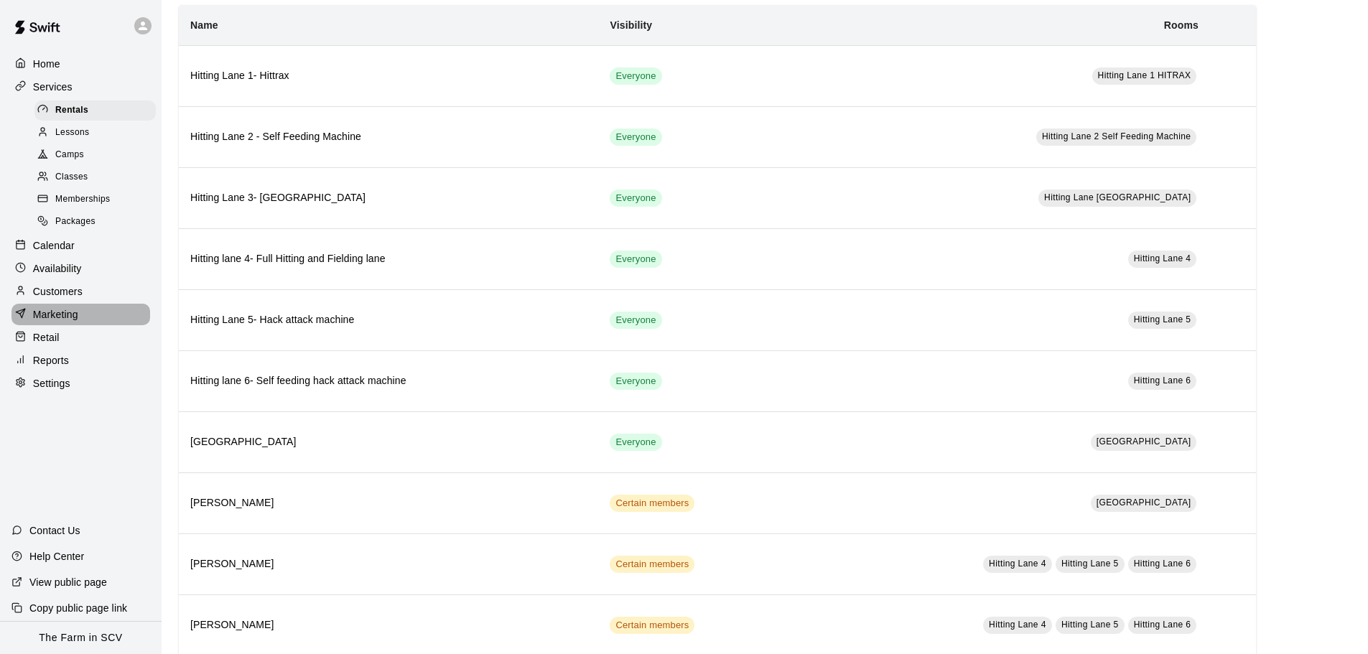 This screenshot has width=1368, height=654. I want to click on p: Settings, so click(52, 384).